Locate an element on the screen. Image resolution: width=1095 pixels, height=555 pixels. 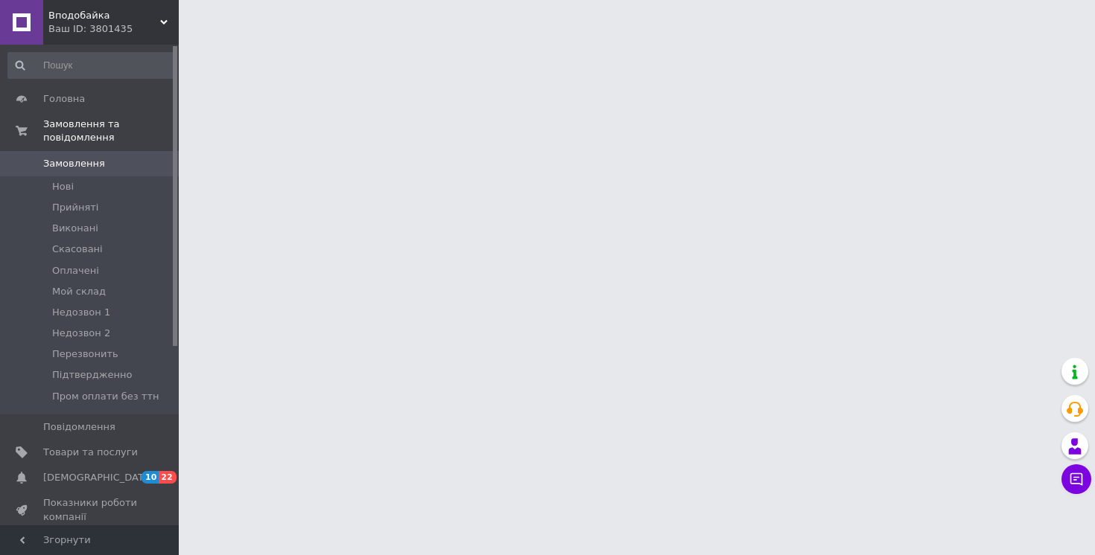
span: Замовлення is located at coordinates (74, 164).